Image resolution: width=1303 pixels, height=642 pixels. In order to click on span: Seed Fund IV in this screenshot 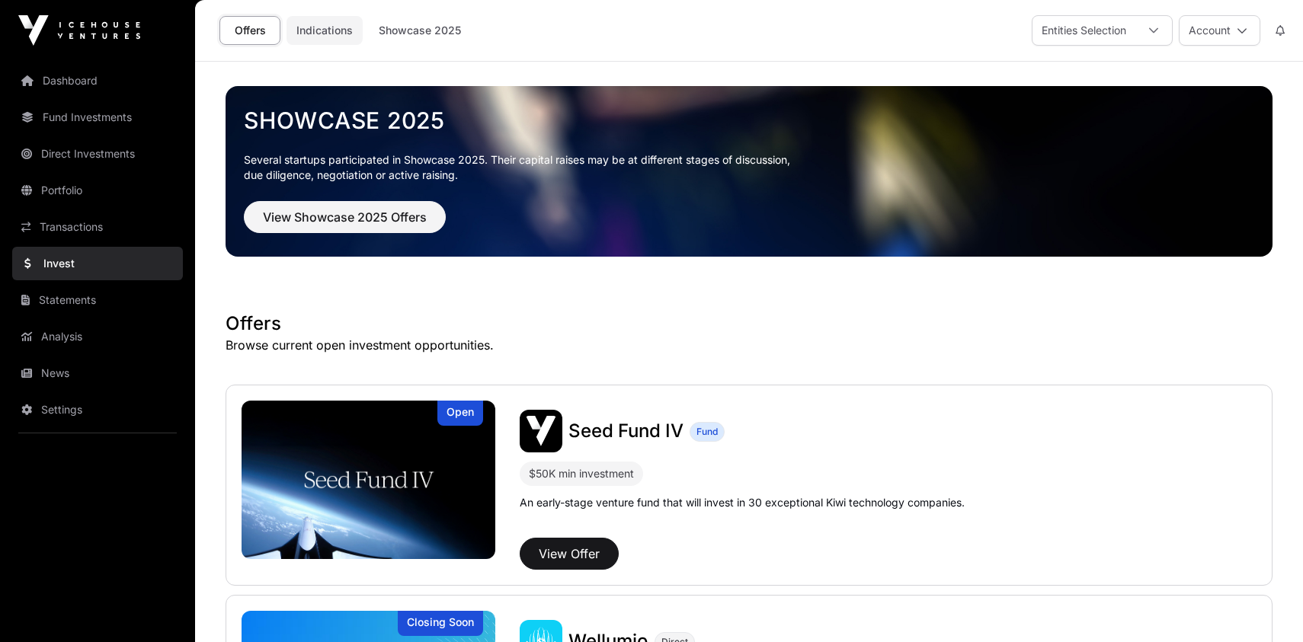, I will do `click(626, 431)`.